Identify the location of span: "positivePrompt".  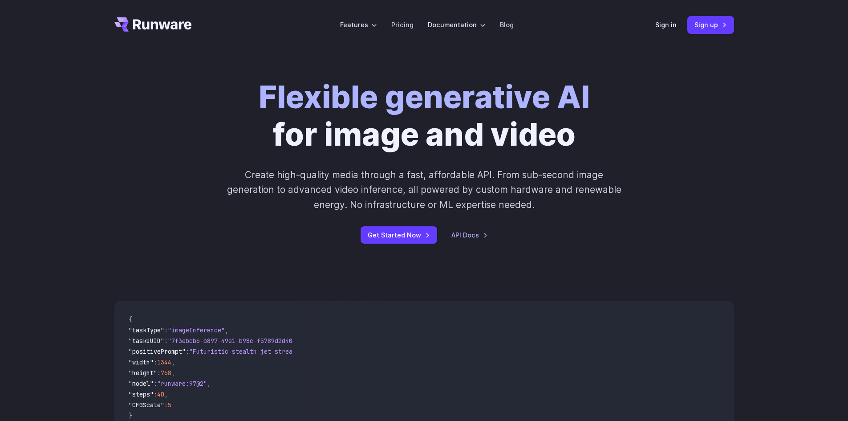
(157, 351).